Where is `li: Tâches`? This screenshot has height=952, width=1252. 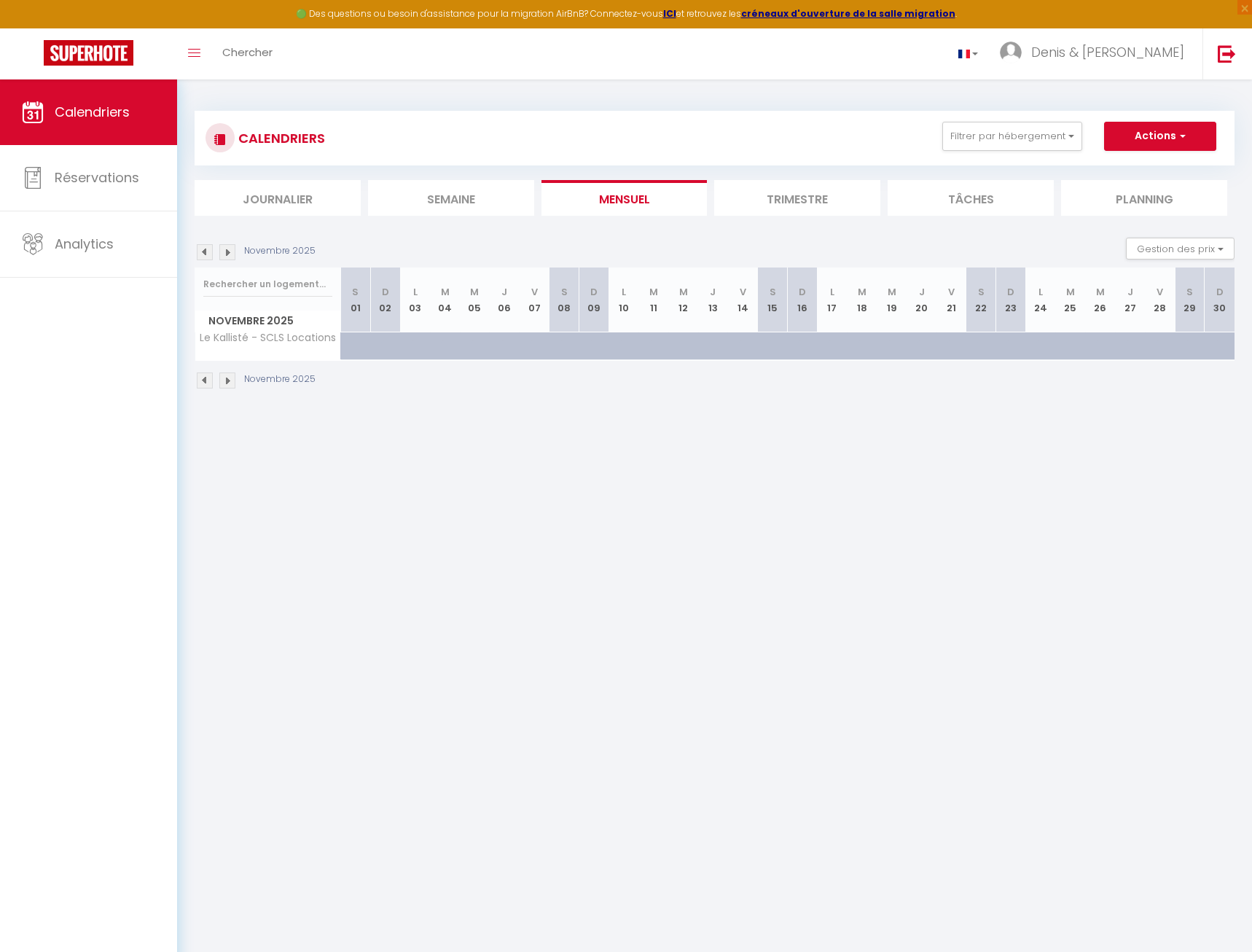
li: Tâches is located at coordinates (971, 197).